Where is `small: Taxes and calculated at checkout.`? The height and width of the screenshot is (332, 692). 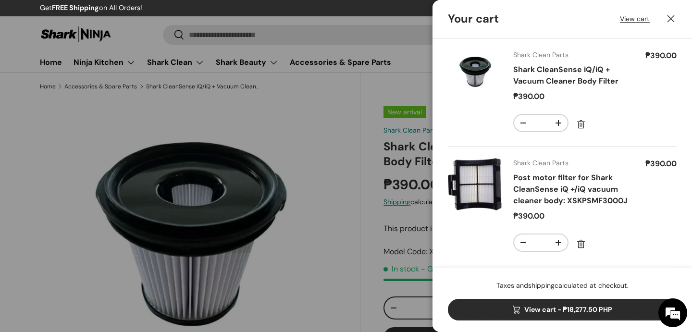
small: Taxes and calculated at checkout. is located at coordinates (563, 286).